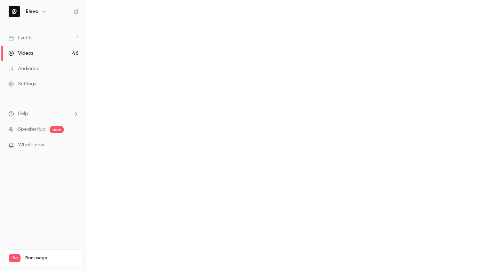 The image size is (501, 271). What do you see at coordinates (23, 113) in the screenshot?
I see `span: Help` at bounding box center [23, 113].